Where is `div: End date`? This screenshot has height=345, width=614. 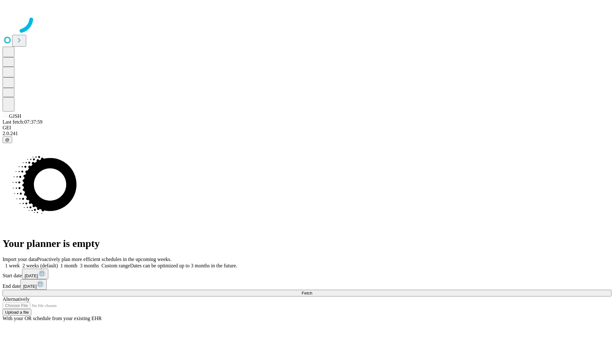
div: End date is located at coordinates (307, 284).